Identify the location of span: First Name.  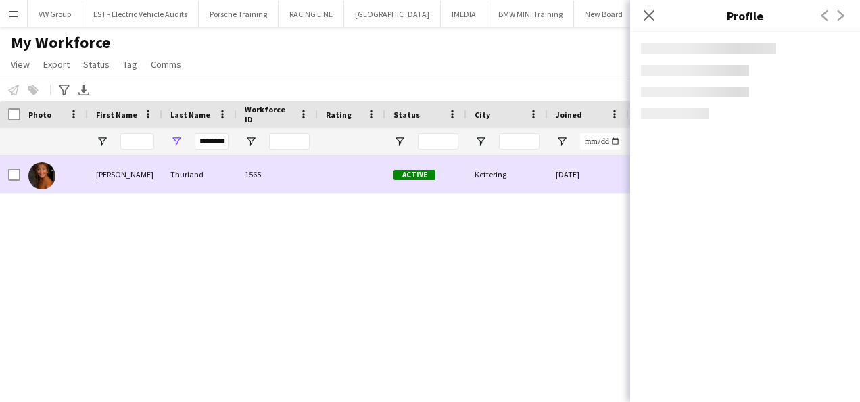
(116, 114).